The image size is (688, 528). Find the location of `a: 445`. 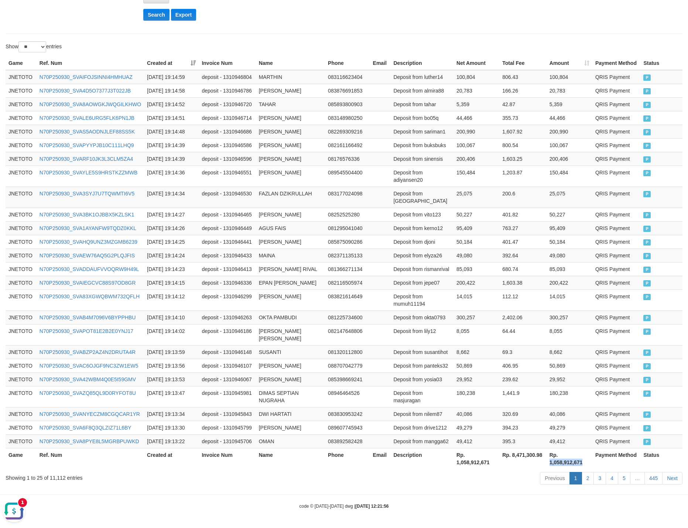

a: 445 is located at coordinates (653, 479).